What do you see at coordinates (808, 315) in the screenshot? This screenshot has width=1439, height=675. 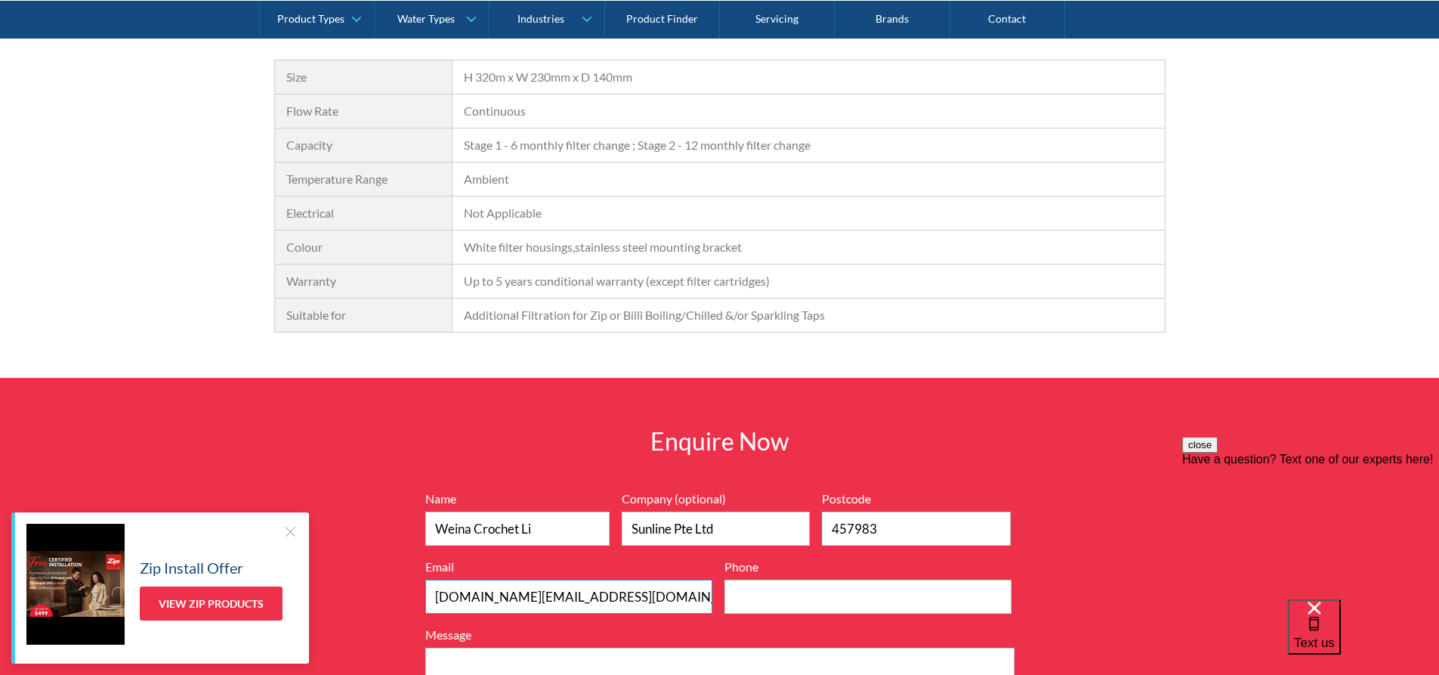 I see `div: Additional Filtration for Zip or Billi Boiling/Chilled &/or Sparkling Taps` at bounding box center [808, 315].